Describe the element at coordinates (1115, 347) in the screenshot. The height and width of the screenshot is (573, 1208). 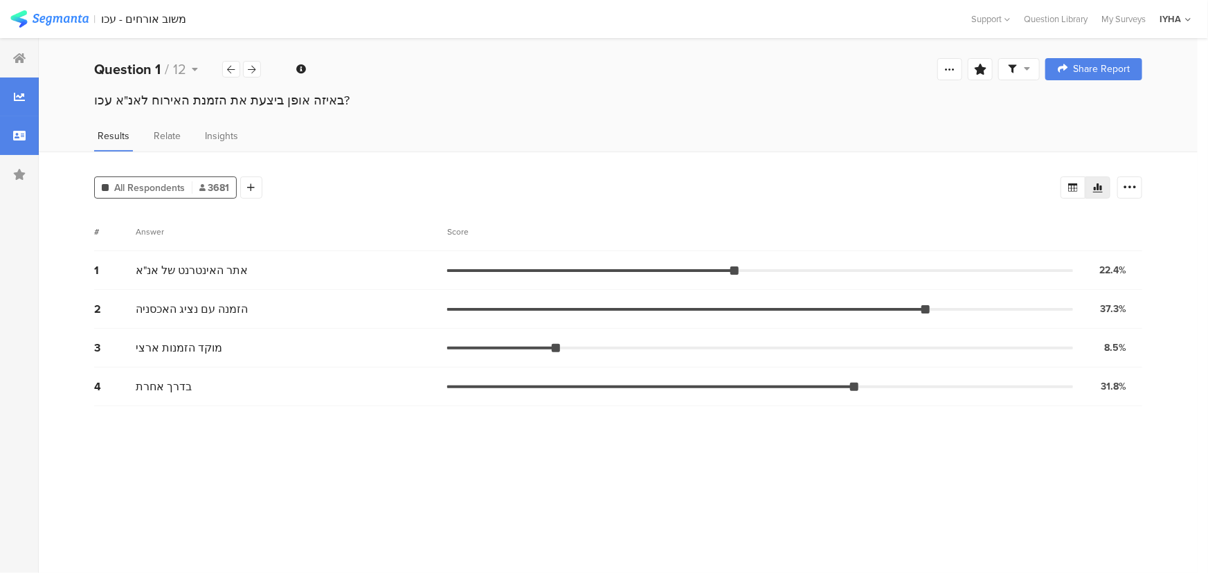
I see `div: 8.5%` at that location.